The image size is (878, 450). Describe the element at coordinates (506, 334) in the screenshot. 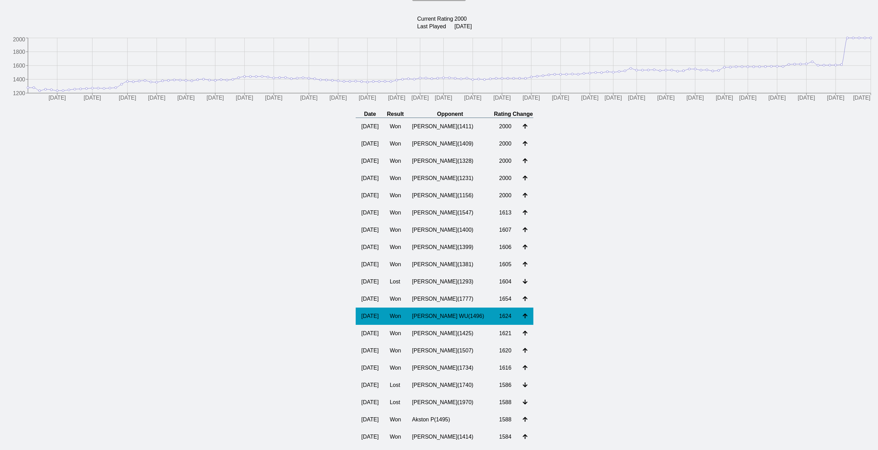

I see `td: 1621` at that location.